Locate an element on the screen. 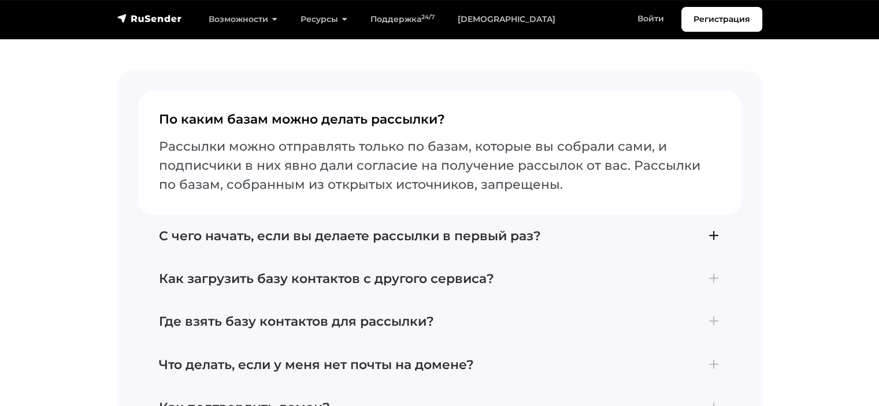  sup: 24/7 is located at coordinates (428, 17).